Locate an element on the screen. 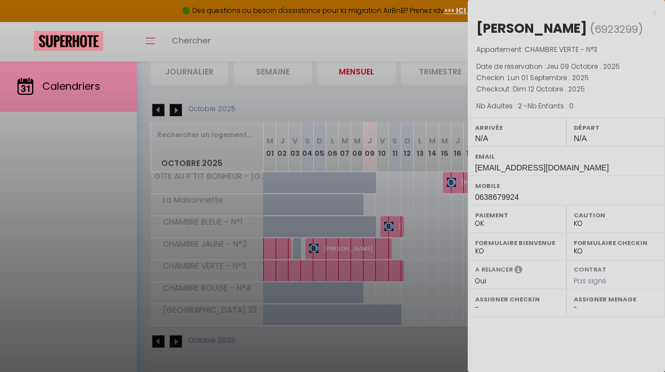  span: Lun 01 Septembre . 2025 is located at coordinates (549, 77).